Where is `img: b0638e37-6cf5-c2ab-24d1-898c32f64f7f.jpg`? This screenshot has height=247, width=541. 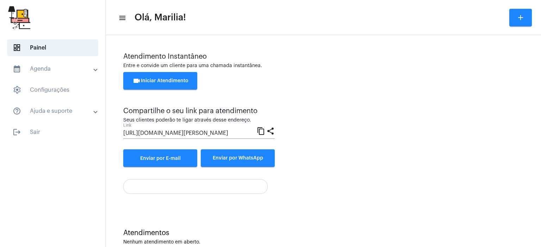 img: b0638e37-6cf5-c2ab-24d1-898c32f64f7f.jpg is located at coordinates (19, 18).